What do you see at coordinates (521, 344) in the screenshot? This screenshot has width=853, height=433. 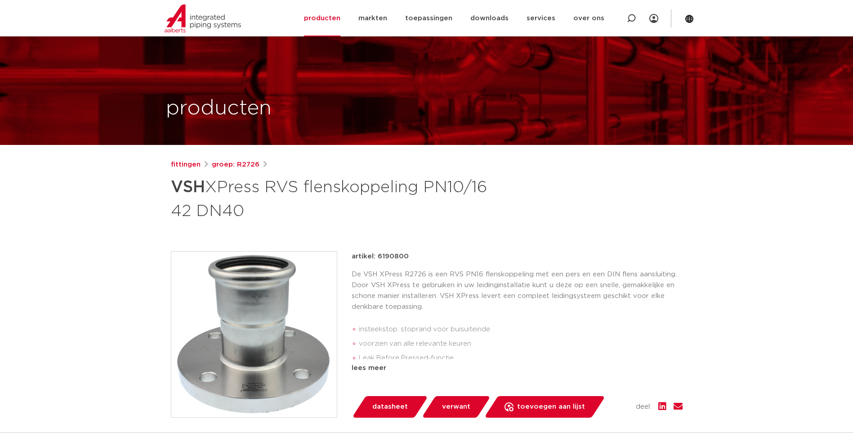 I see `li: voorzien van alle relevante keuren` at bounding box center [521, 344].